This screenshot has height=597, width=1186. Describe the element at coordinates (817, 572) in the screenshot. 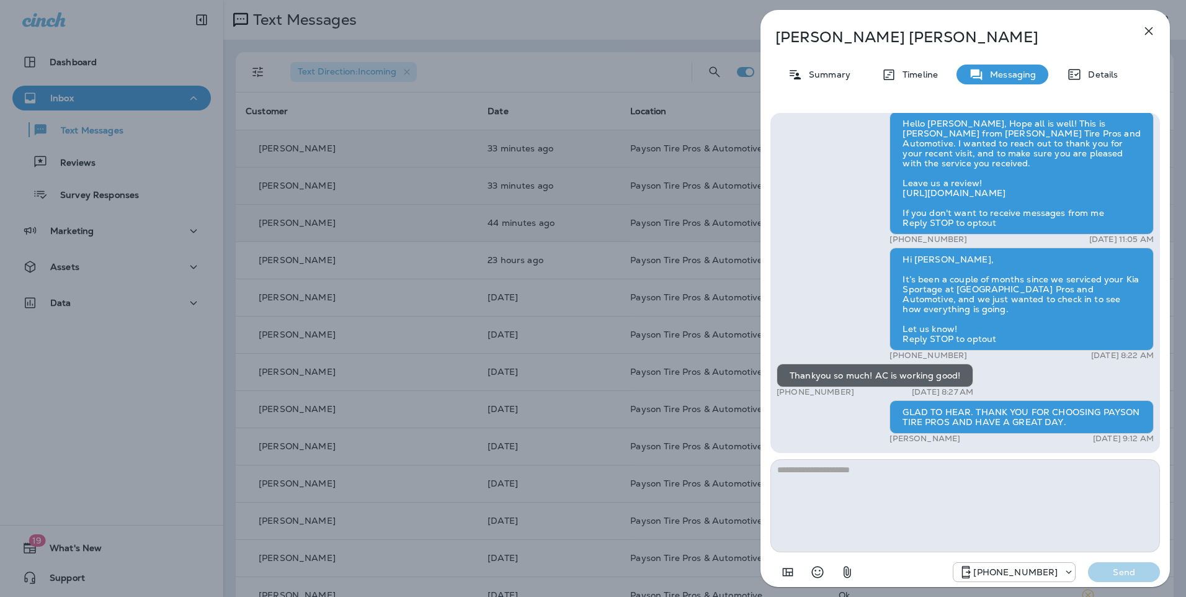

I see `button: Select an emoji` at that location.